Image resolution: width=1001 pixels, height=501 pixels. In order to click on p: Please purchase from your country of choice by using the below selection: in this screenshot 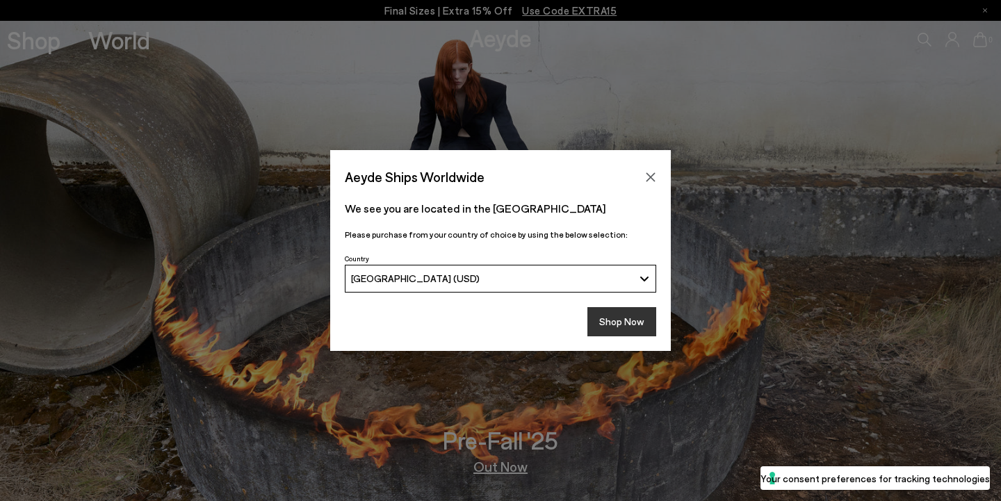, I will do `click(501, 234)`.